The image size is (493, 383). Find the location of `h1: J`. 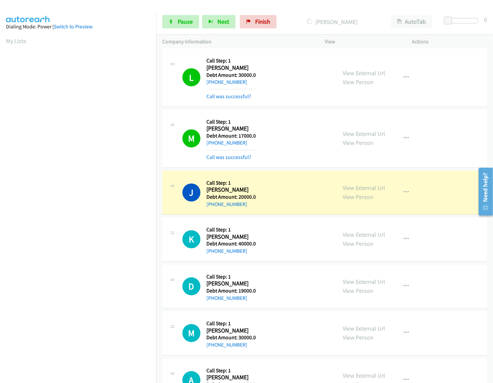

h1: J is located at coordinates (191, 193).